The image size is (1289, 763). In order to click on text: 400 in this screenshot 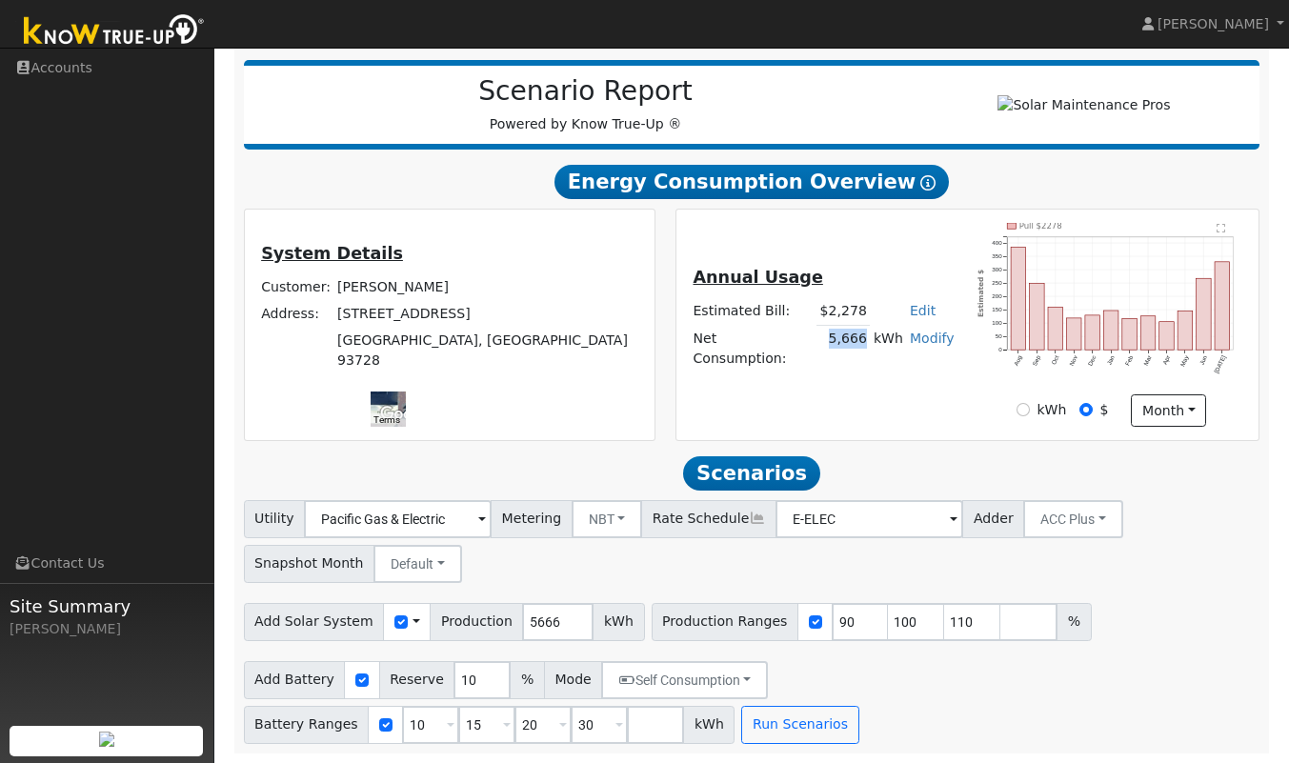, I will do `click(996, 242)`.